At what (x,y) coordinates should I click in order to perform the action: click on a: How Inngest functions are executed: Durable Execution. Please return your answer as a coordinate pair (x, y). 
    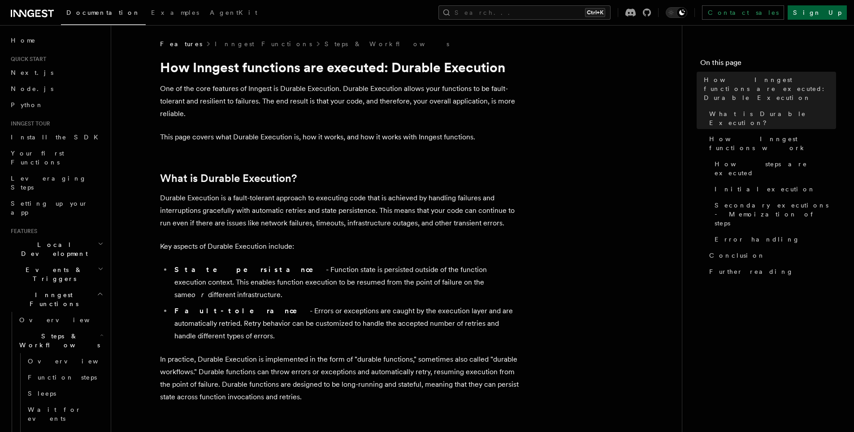
    Looking at the image, I should click on (768, 89).